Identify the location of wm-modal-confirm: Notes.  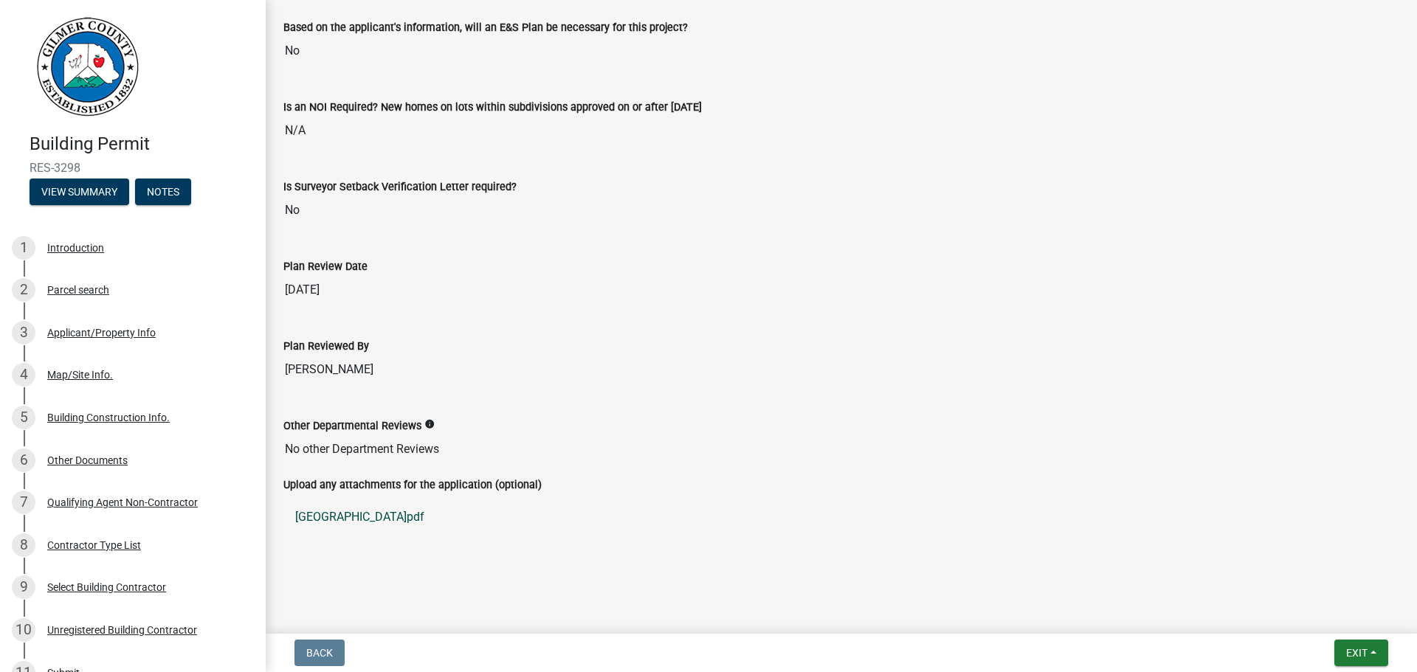
(163, 193).